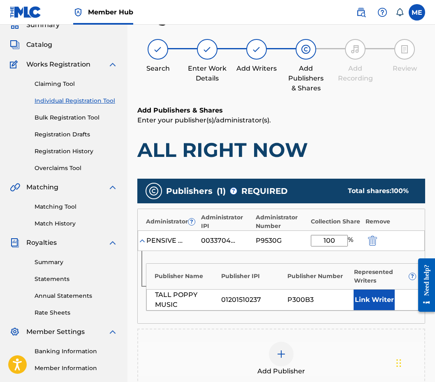 The height and width of the screenshot is (382, 435). What do you see at coordinates (15, 187) in the screenshot?
I see `img: Matching` at bounding box center [15, 187].